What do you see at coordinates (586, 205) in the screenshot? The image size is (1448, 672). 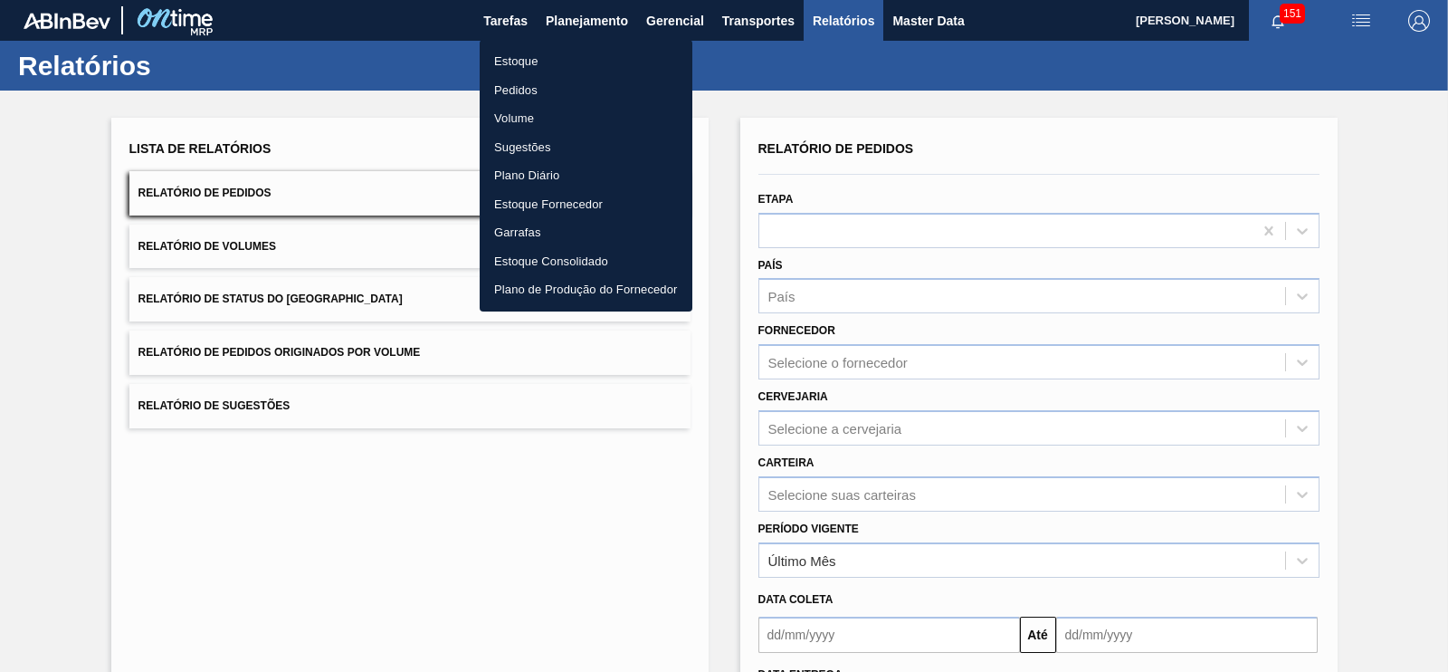 I see `li: Estoque Fornecedor` at bounding box center [586, 205].